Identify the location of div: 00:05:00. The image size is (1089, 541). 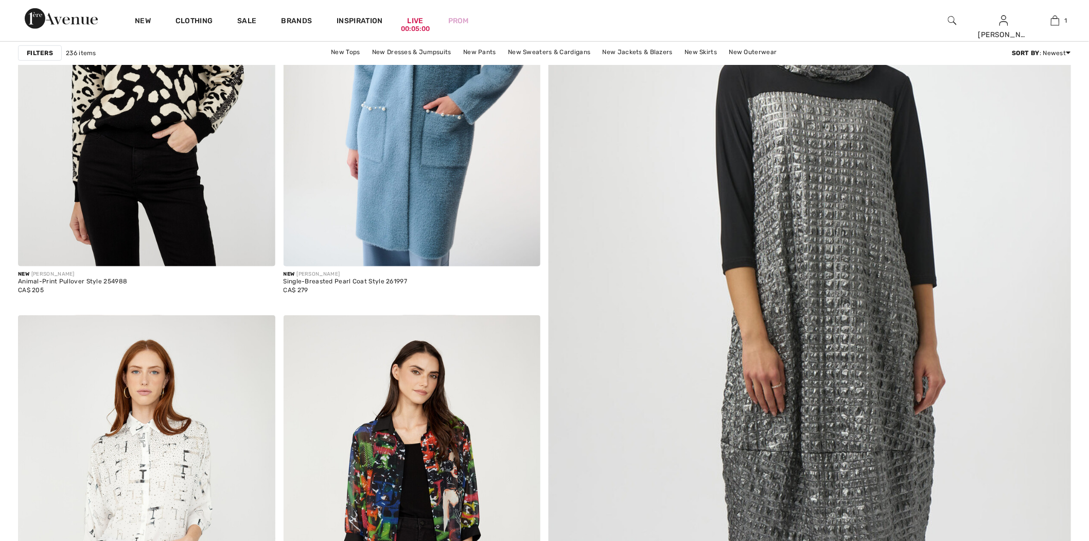
(415, 29).